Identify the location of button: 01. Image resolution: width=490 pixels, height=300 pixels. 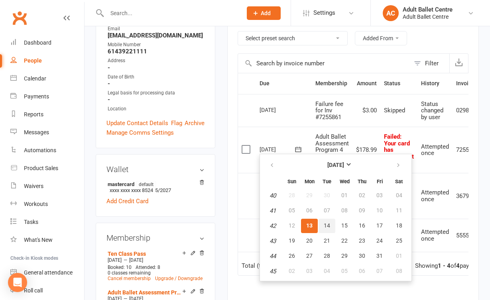
(399, 257).